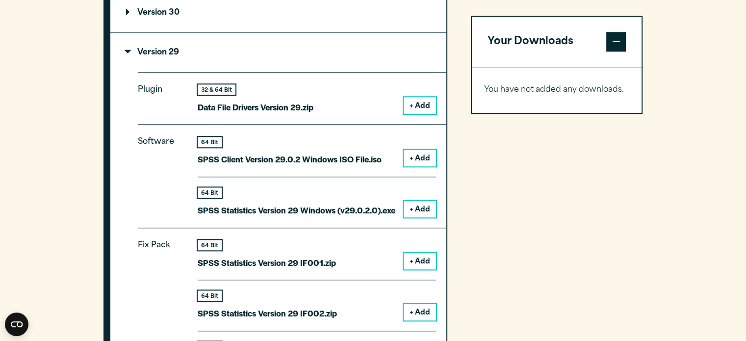 This screenshot has height=341, width=746. Describe the element at coordinates (267, 262) in the screenshot. I see `p: SPSS Statistics Version 29 IF001.zip` at that location.